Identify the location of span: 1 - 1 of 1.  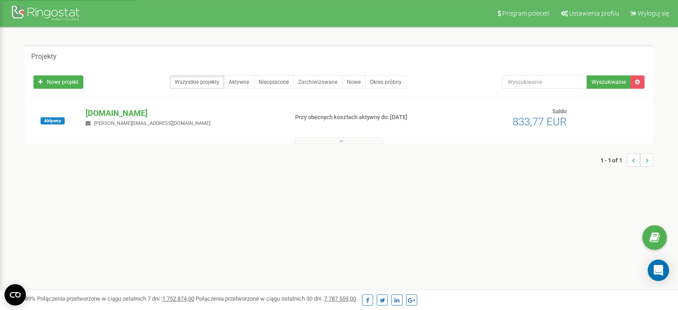
(614, 160).